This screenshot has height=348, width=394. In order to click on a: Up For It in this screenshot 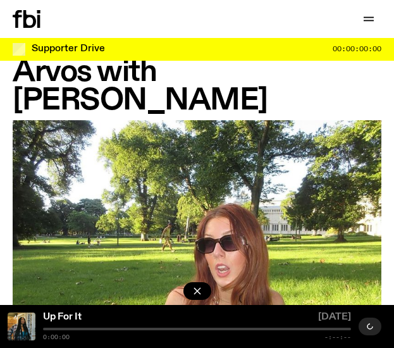, I will do `click(62, 317)`.